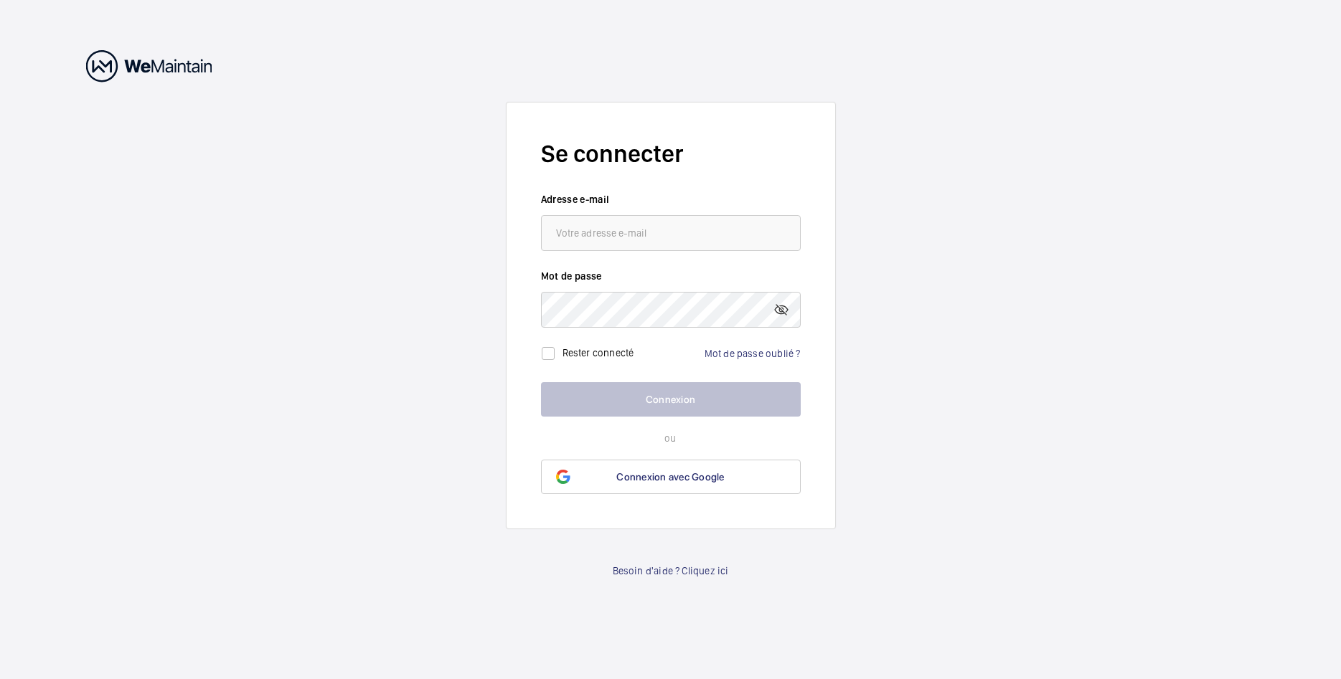 This screenshot has width=1341, height=679. What do you see at coordinates (671, 400) in the screenshot?
I see `button: Connexion` at bounding box center [671, 400].